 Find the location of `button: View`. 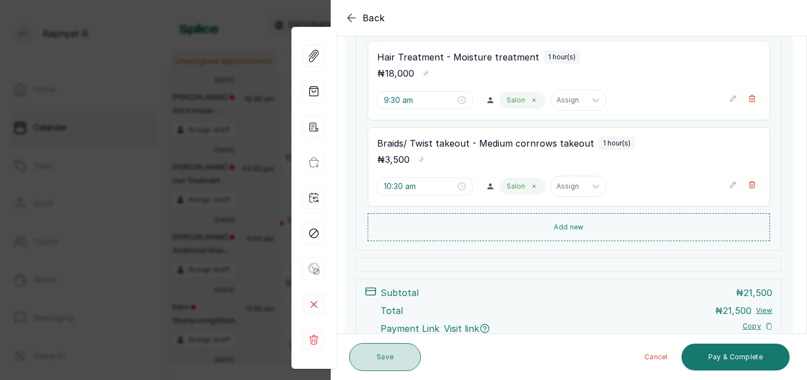

button: View is located at coordinates (764, 311).